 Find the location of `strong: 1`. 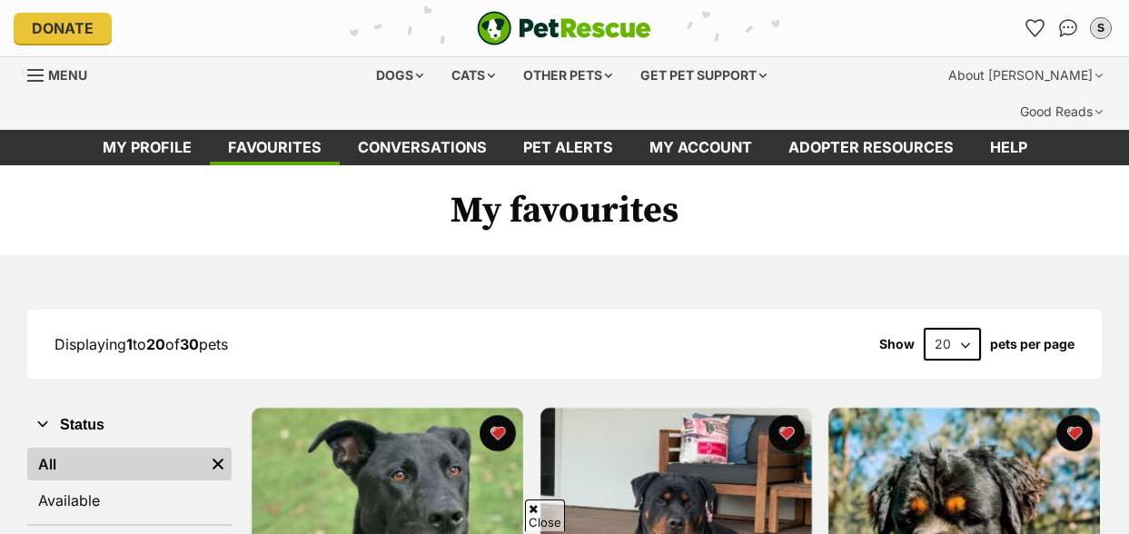

strong: 1 is located at coordinates (129, 344).